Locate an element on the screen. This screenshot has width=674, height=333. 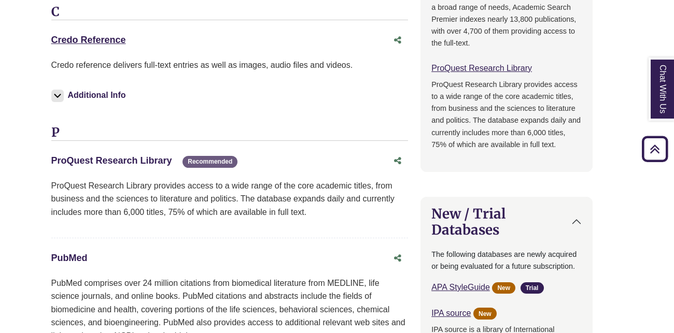
span: Recommended is located at coordinates (210, 162).